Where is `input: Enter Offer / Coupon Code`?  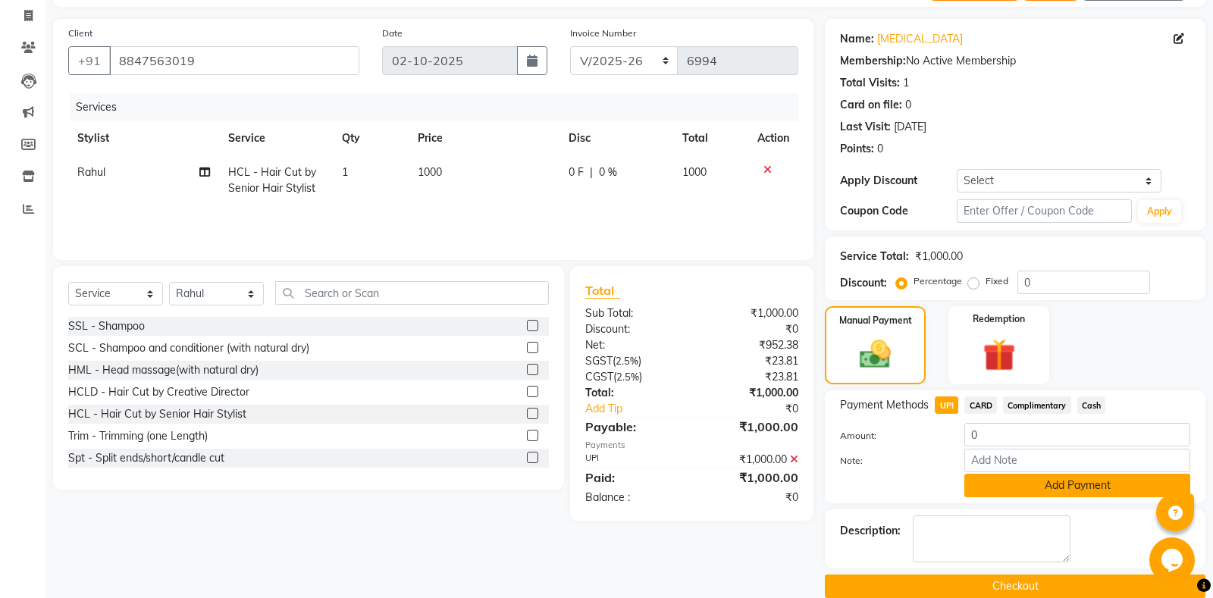 input: Enter Offer / Coupon Code is located at coordinates (1044, 211).